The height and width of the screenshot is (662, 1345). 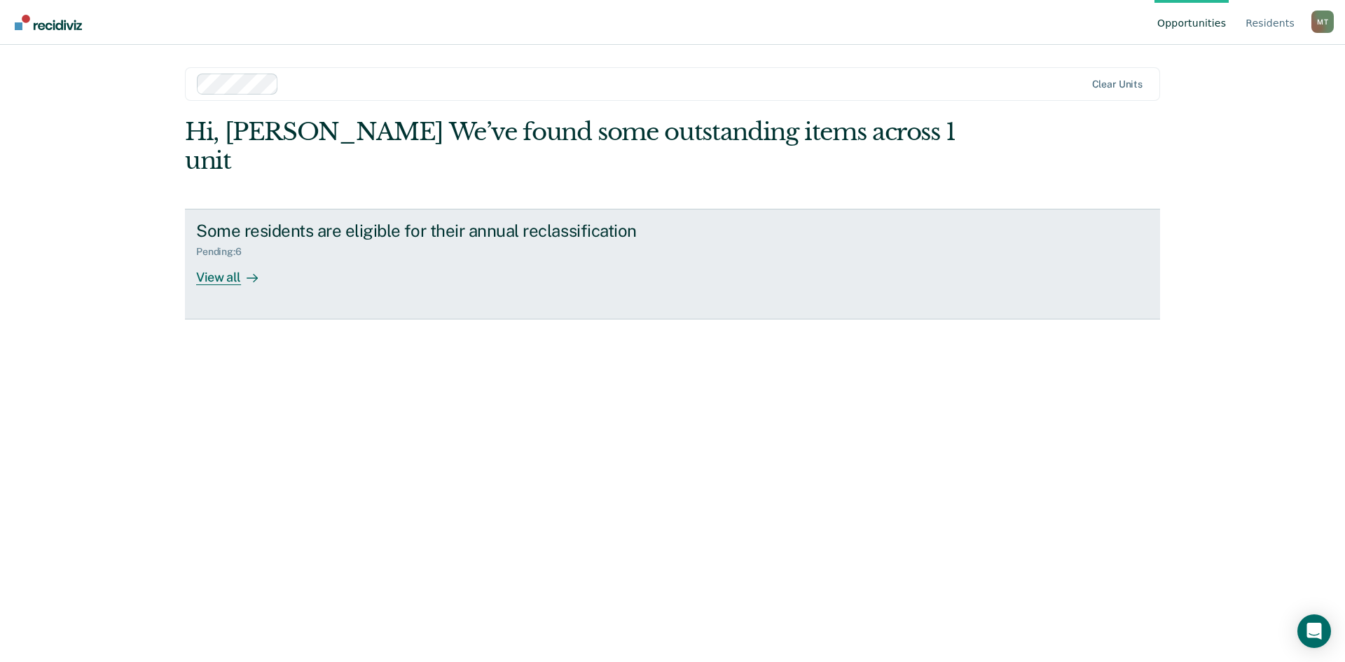 What do you see at coordinates (48, 22) in the screenshot?
I see `img: Recidiviz` at bounding box center [48, 22].